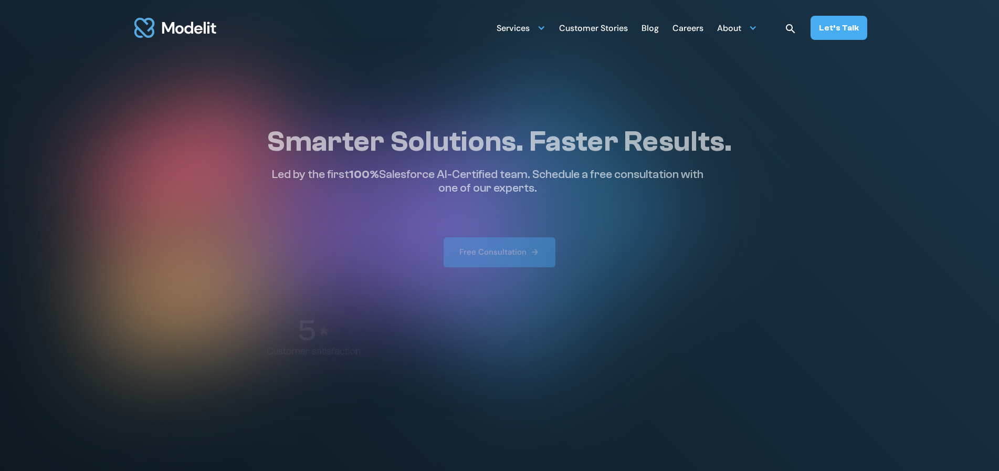  What do you see at coordinates (838, 28) in the screenshot?
I see `div: Let’s Talk` at bounding box center [838, 28].